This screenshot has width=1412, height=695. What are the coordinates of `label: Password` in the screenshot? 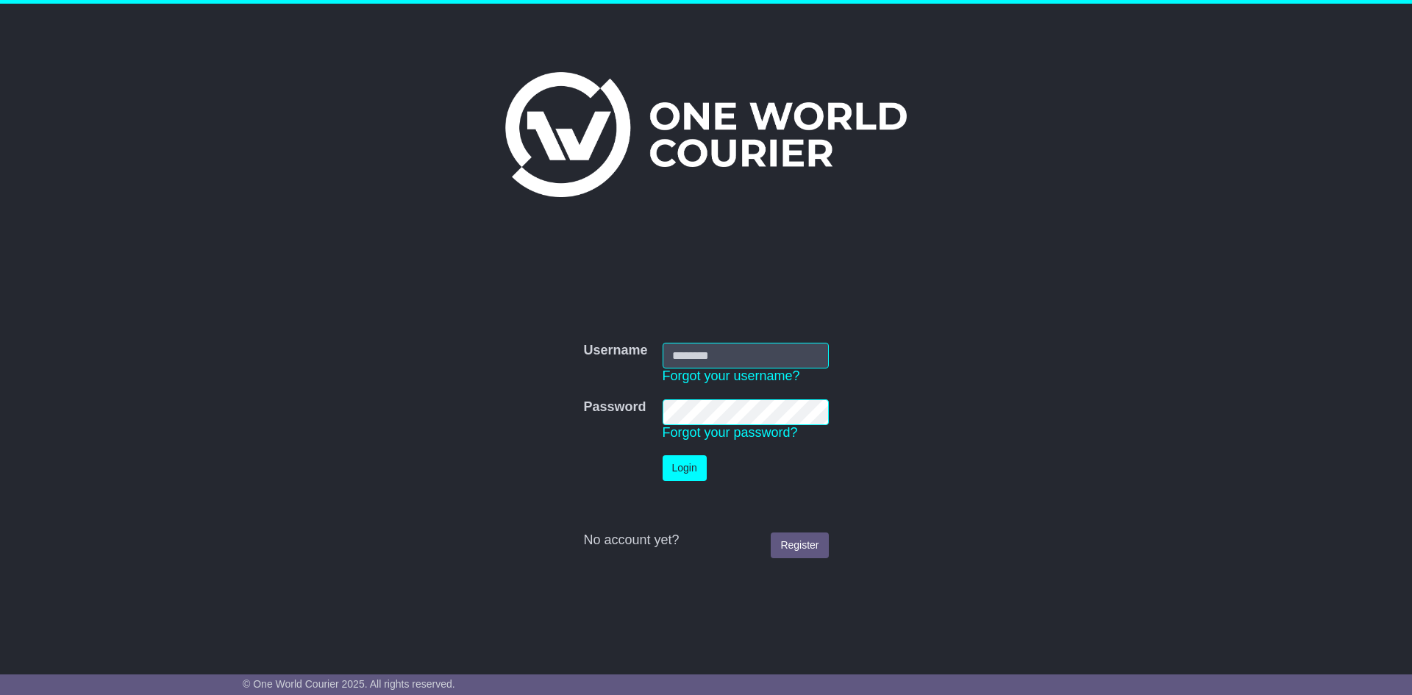 It's located at (614, 407).